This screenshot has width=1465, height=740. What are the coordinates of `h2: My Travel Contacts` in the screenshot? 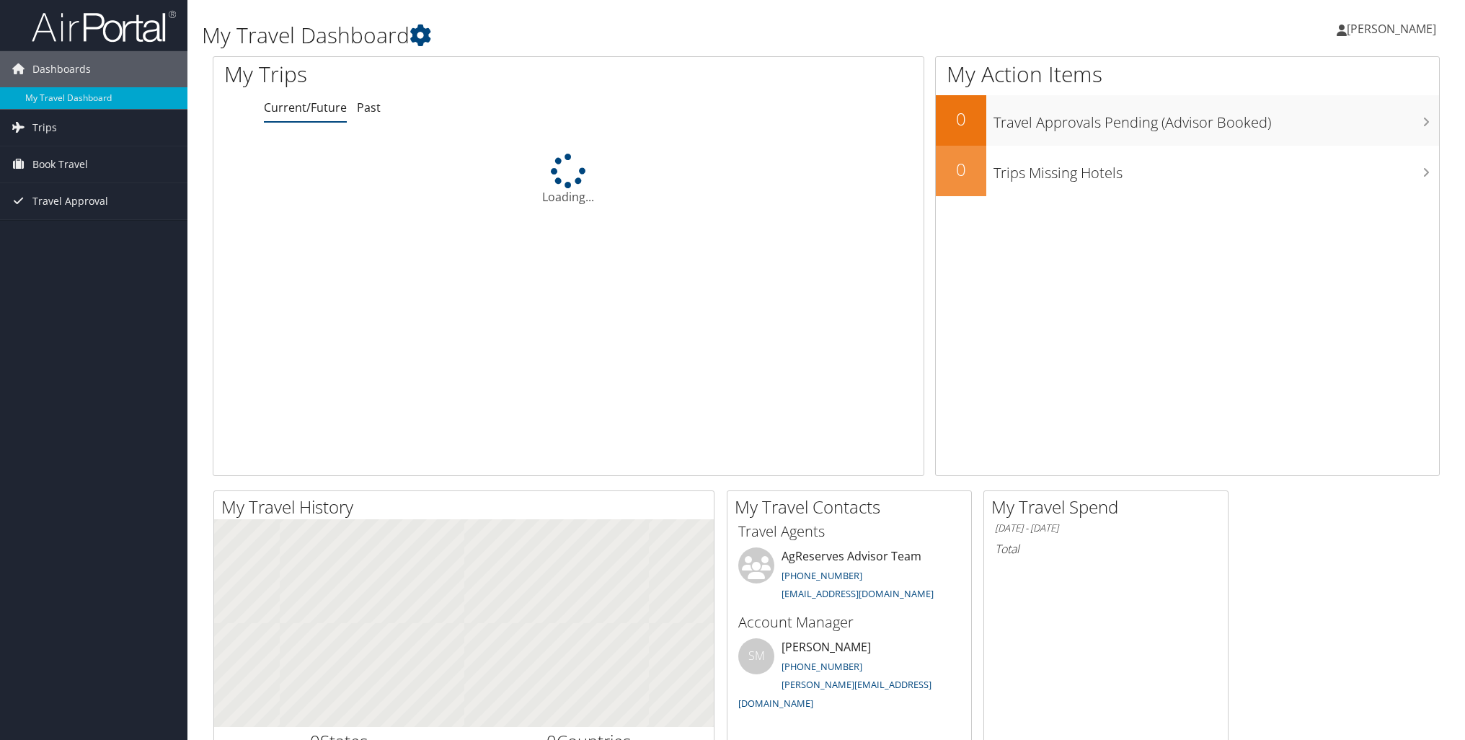 It's located at (853, 507).